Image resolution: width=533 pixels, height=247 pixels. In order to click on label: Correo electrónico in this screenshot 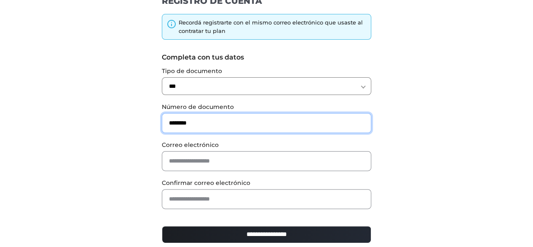, I will do `click(266, 145)`.